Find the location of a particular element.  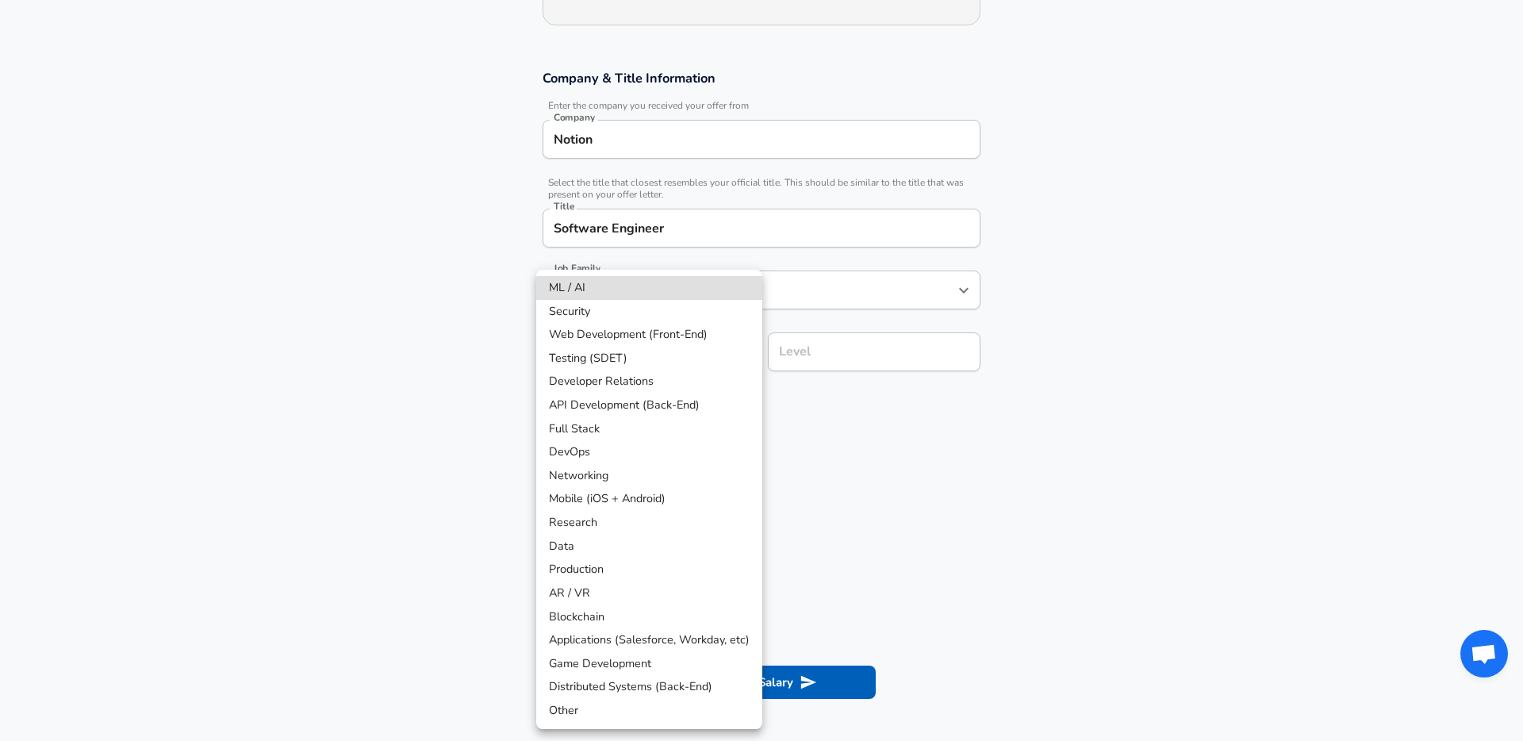

li: Data is located at coordinates (649, 547).